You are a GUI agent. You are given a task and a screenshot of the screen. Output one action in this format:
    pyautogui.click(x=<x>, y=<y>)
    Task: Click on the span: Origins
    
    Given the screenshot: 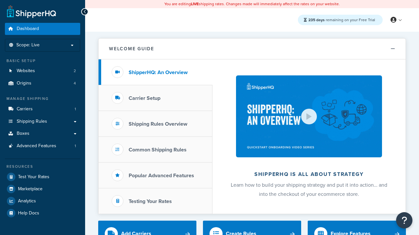 What is the action you would take?
    pyautogui.click(x=24, y=83)
    